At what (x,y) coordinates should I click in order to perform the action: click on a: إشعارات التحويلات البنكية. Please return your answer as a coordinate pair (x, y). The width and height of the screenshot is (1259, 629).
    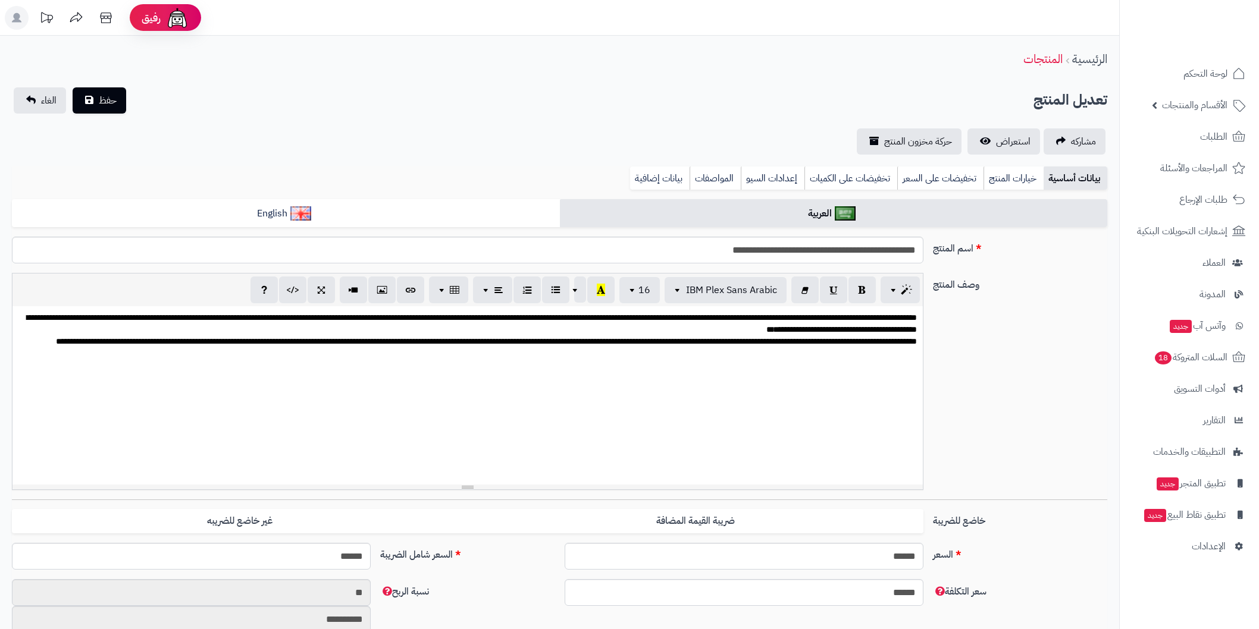
    Looking at the image, I should click on (1189, 231).